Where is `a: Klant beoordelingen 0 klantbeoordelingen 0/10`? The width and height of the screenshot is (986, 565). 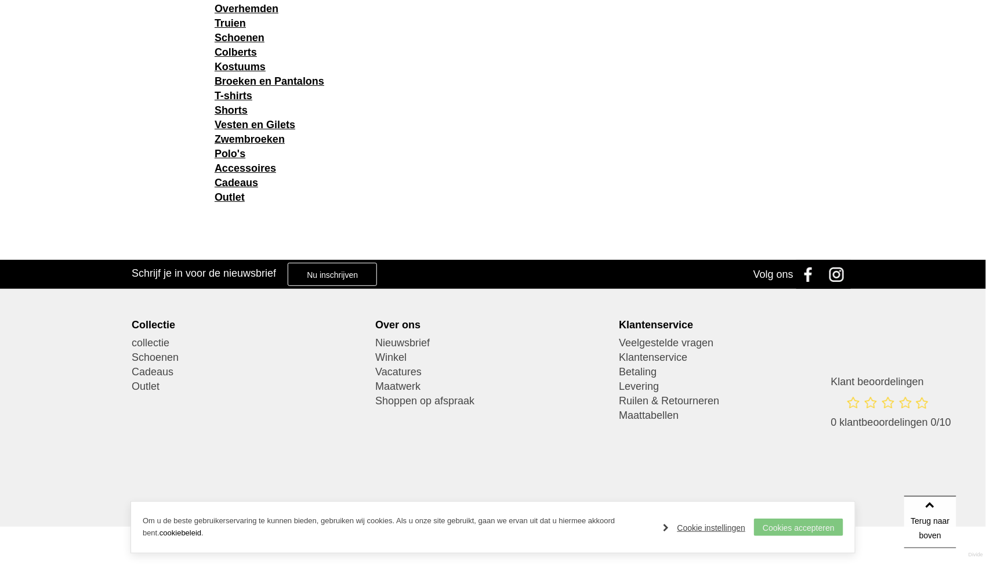 a: Klant beoordelingen 0 klantbeoordelingen 0/10 is located at coordinates (891, 408).